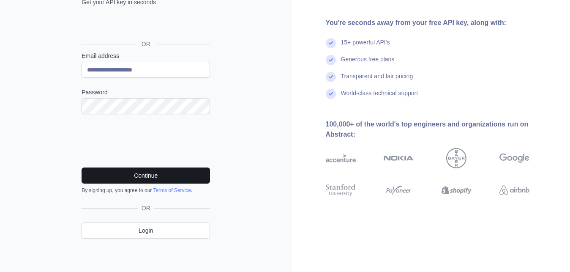 Image resolution: width=570 pixels, height=272 pixels. I want to click on div: You're seconds away from your free API key, along with:, so click(441, 23).